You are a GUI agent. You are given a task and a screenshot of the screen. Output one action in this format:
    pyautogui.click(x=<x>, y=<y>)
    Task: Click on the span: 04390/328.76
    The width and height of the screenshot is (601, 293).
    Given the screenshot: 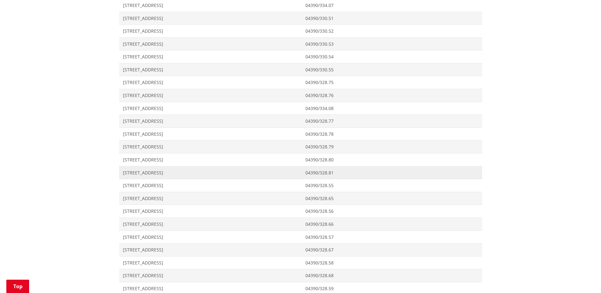 What is the action you would take?
    pyautogui.click(x=392, y=95)
    